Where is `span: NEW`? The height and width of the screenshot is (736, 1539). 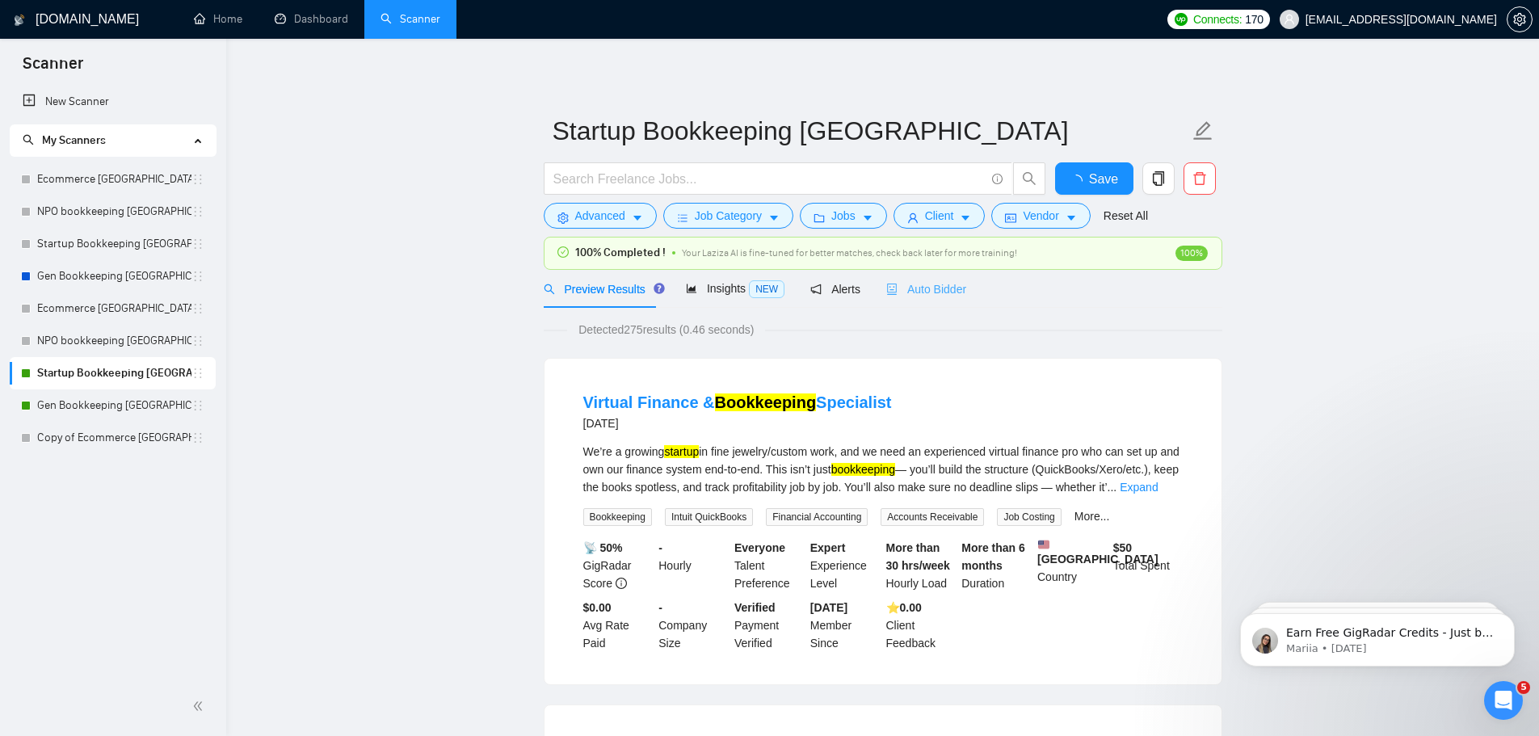 span: NEW is located at coordinates (767, 289).